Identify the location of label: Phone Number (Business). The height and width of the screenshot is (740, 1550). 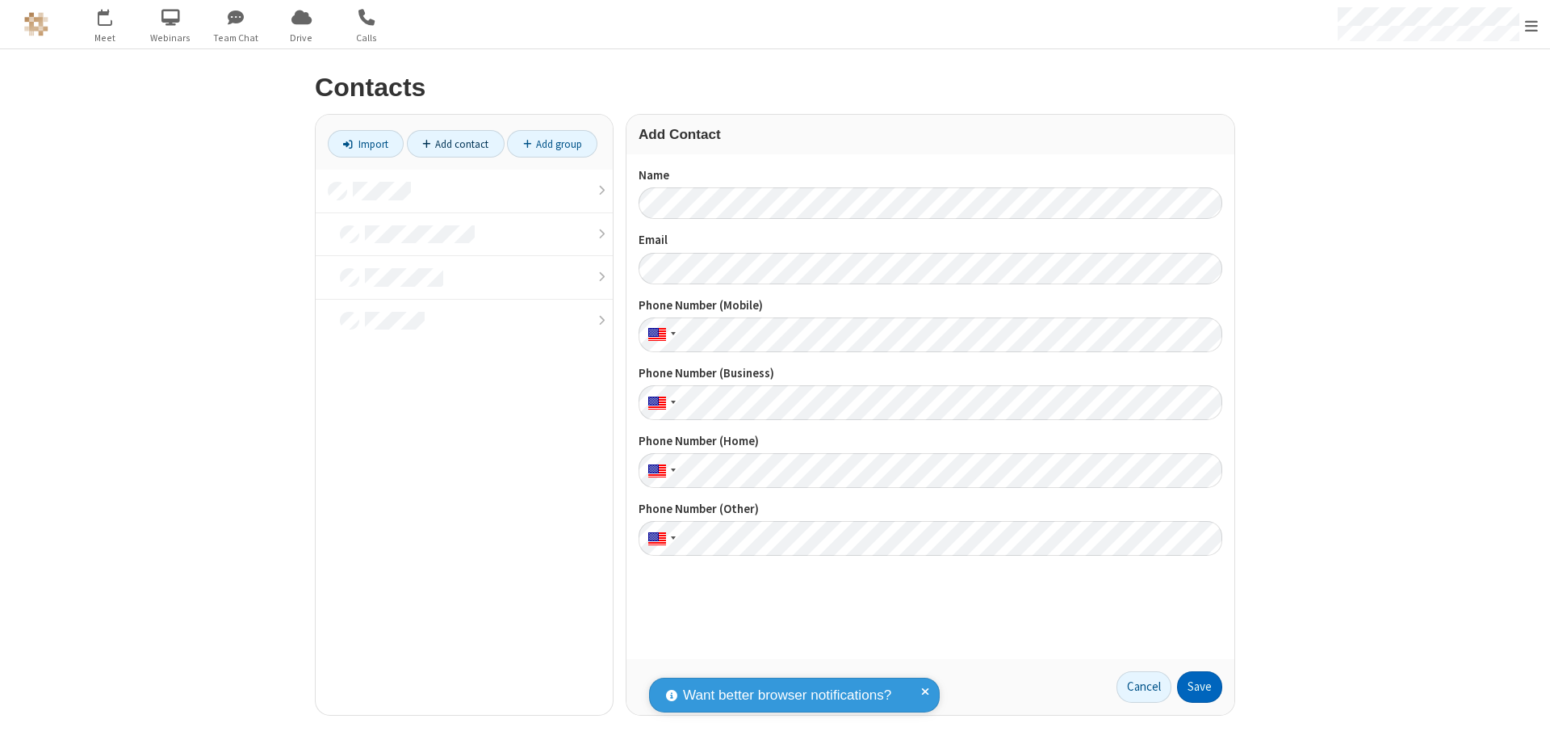
(930, 373).